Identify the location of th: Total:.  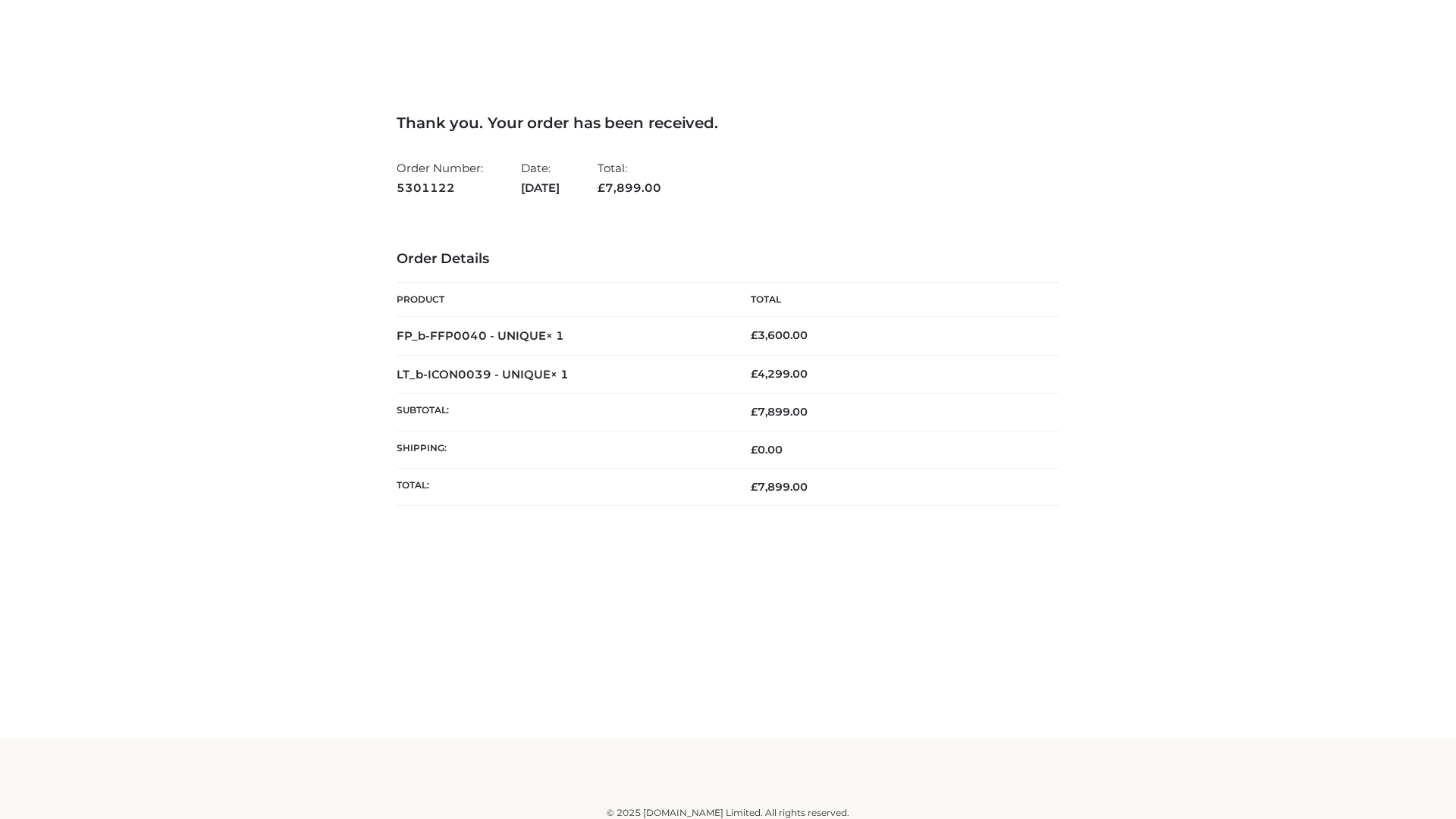
(562, 486).